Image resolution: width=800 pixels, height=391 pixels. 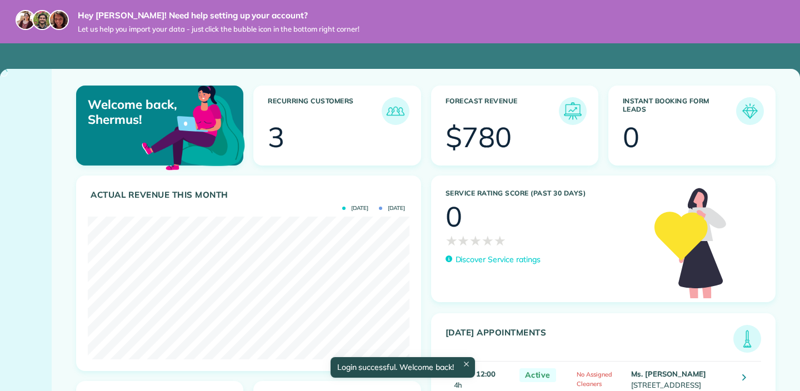 I want to click on div: Login successful. Welcome back!, so click(x=402, y=367).